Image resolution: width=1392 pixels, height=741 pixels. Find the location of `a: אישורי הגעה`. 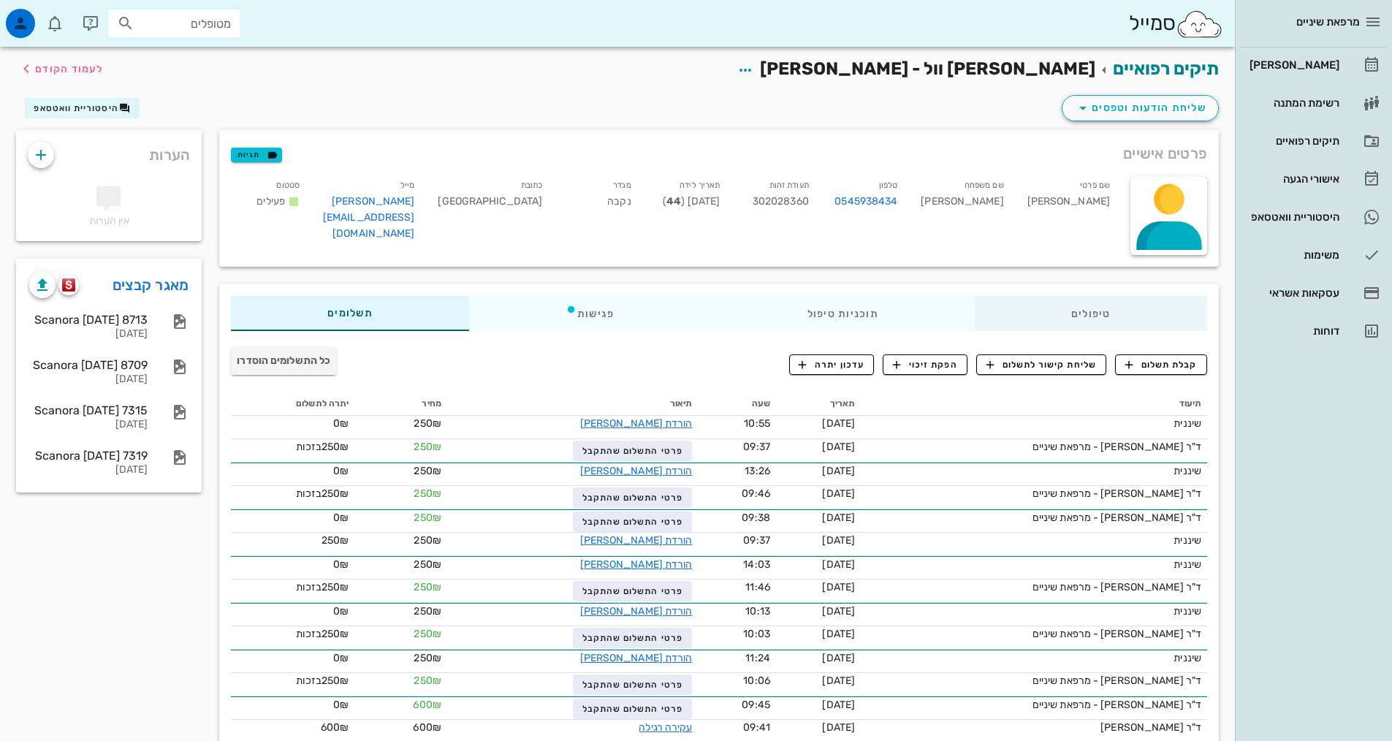

a: אישורי הגעה is located at coordinates (1313, 179).